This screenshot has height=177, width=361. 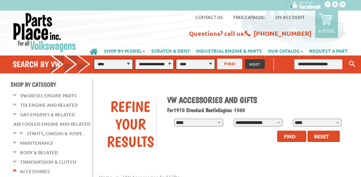 I want to click on a: Gas Engines & Related, so click(x=47, y=115).